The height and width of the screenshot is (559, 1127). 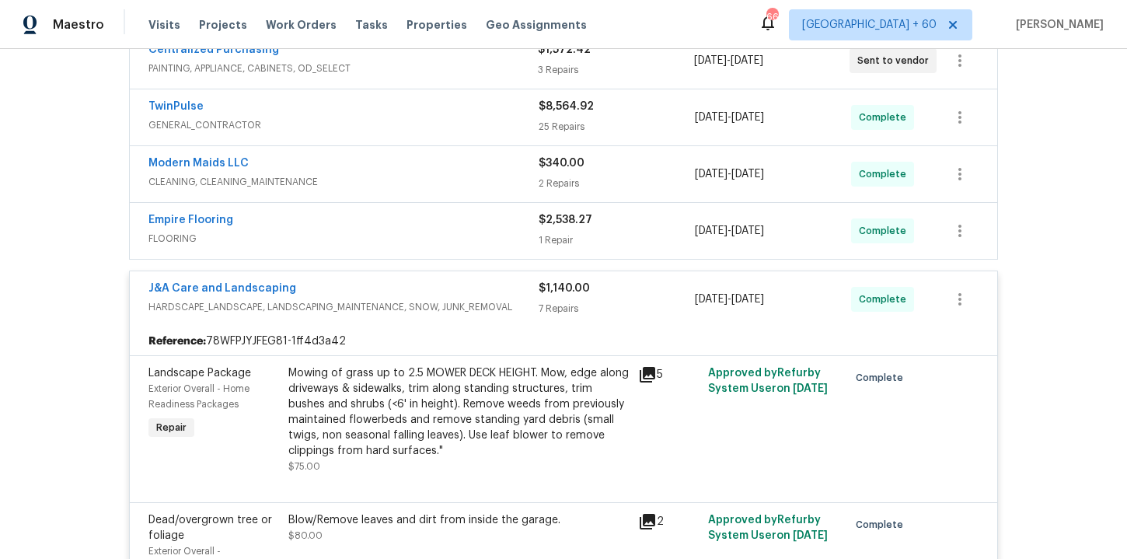 I want to click on span: Geo Assignments, so click(x=536, y=25).